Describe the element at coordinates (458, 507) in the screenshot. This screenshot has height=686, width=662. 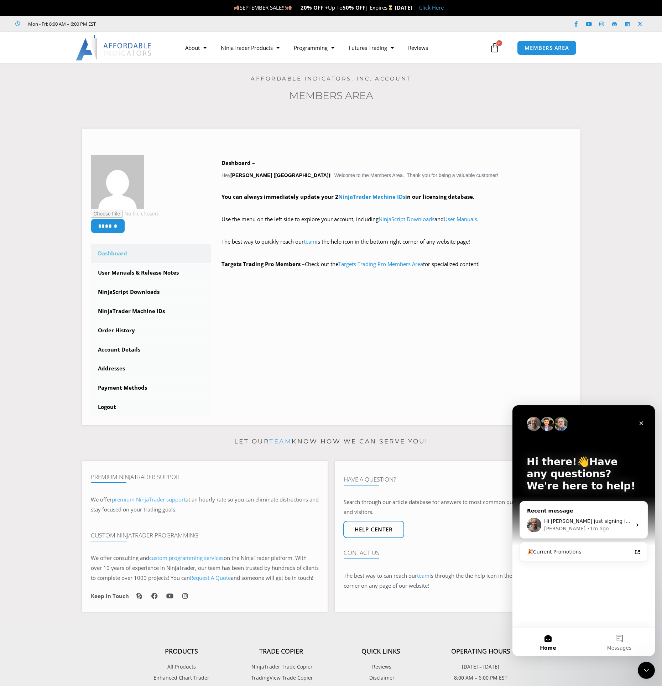
I see `p: Search through our article database for answers to most common questions from customers and visit...` at that location.